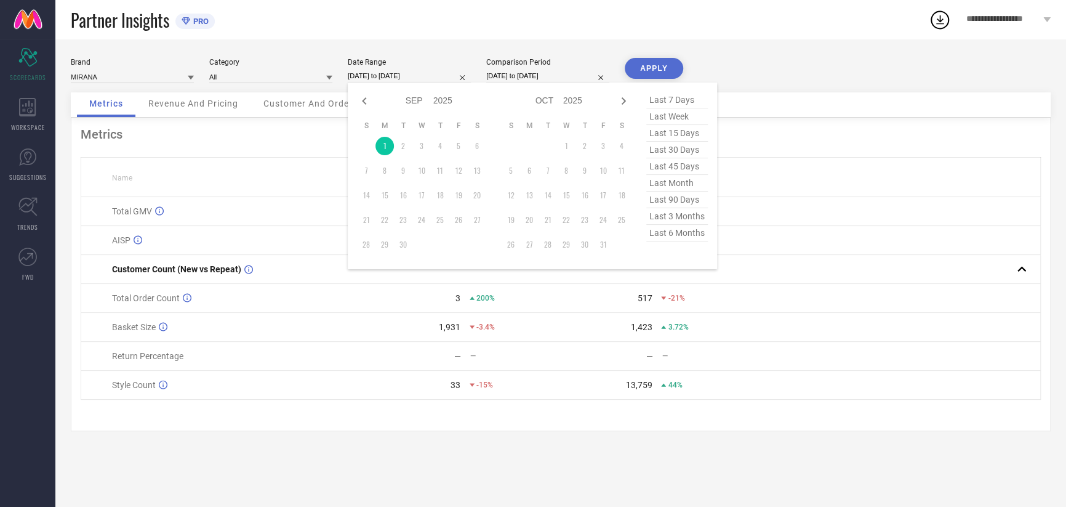  What do you see at coordinates (622, 126) in the screenshot?
I see `th: Saturday` at bounding box center [622, 126].